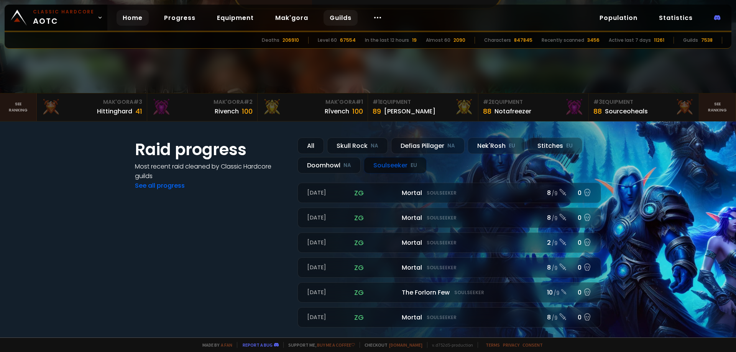 The width and height of the screenshot is (736, 352). What do you see at coordinates (438, 40) in the screenshot?
I see `div: Almost 60` at bounding box center [438, 40].